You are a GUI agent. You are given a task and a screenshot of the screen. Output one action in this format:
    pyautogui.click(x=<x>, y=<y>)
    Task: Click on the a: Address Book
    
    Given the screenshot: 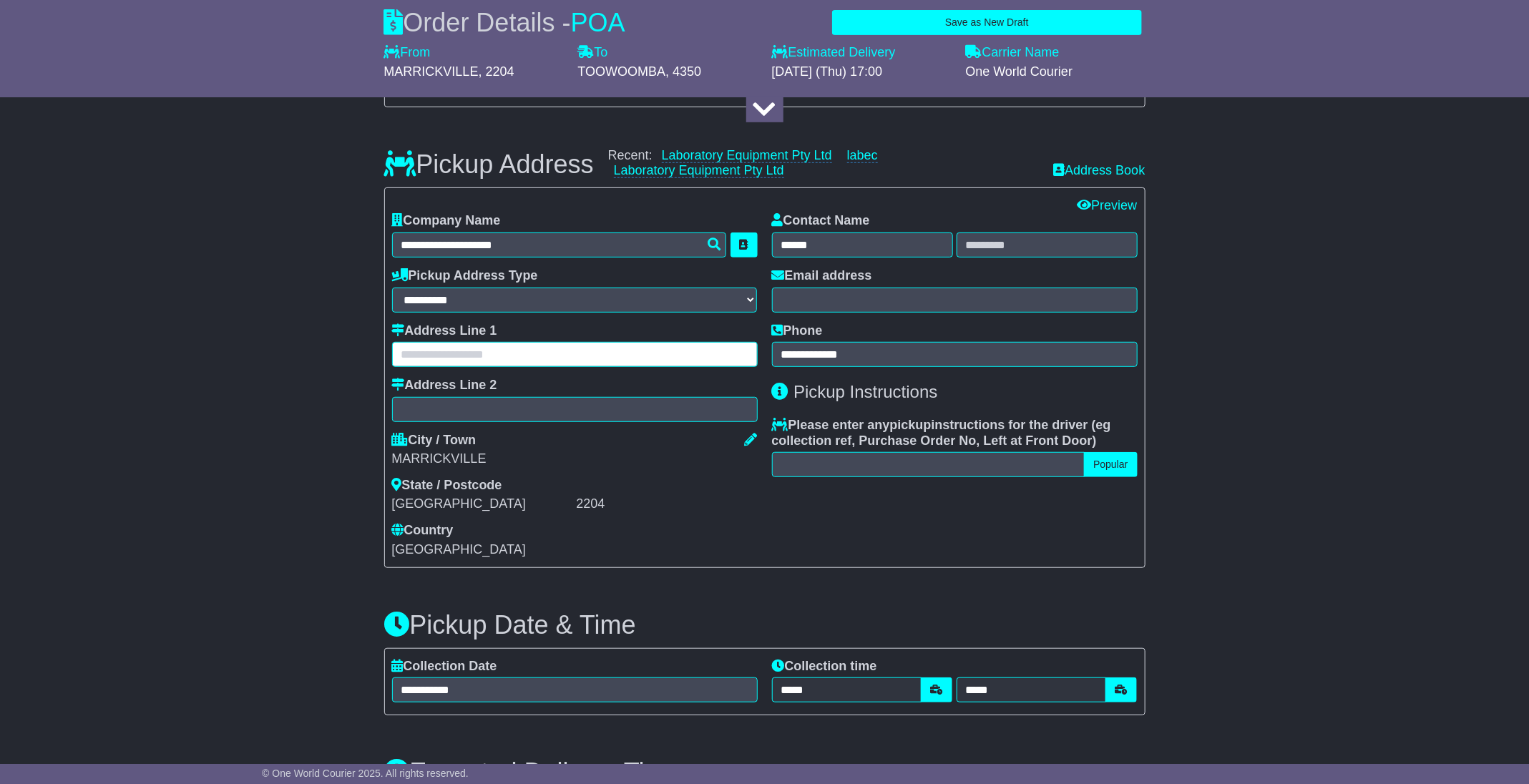 What is the action you would take?
    pyautogui.click(x=1099, y=171)
    